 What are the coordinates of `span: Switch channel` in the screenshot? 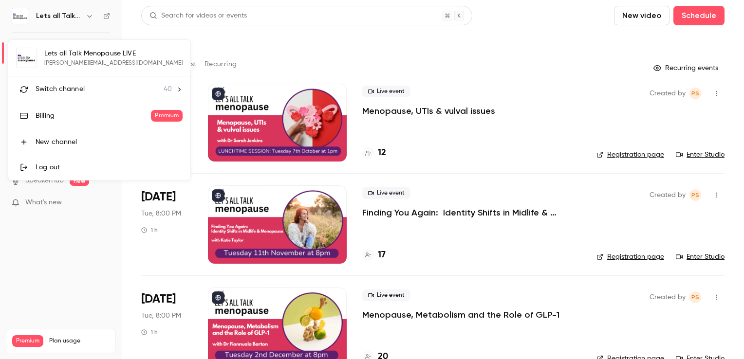 It's located at (60, 89).